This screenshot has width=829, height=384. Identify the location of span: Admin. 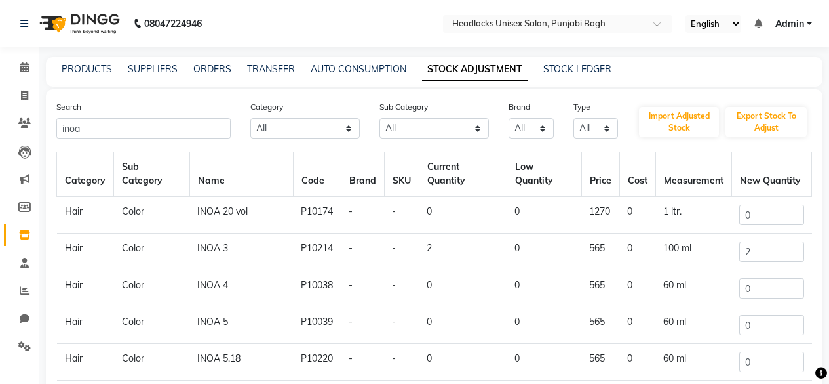
(790, 24).